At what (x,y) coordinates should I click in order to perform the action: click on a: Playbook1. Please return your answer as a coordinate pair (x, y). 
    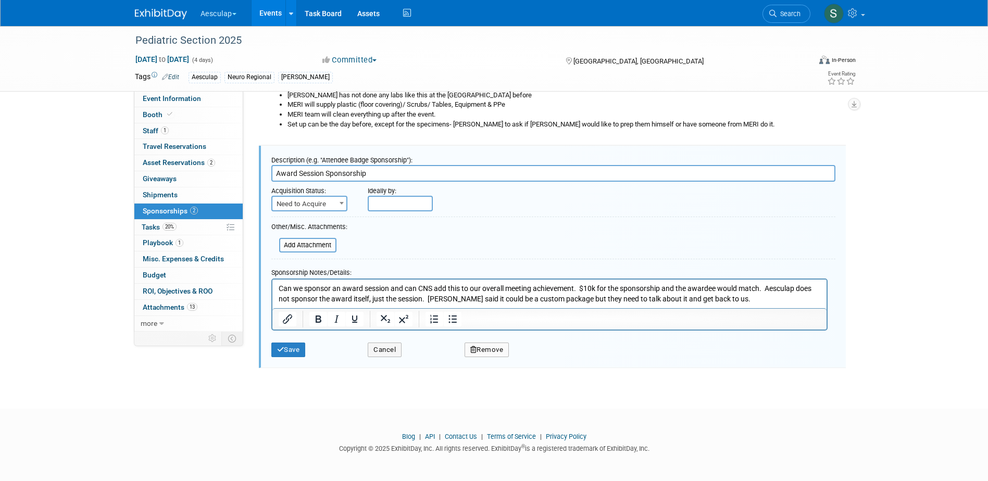
    Looking at the image, I should click on (188, 243).